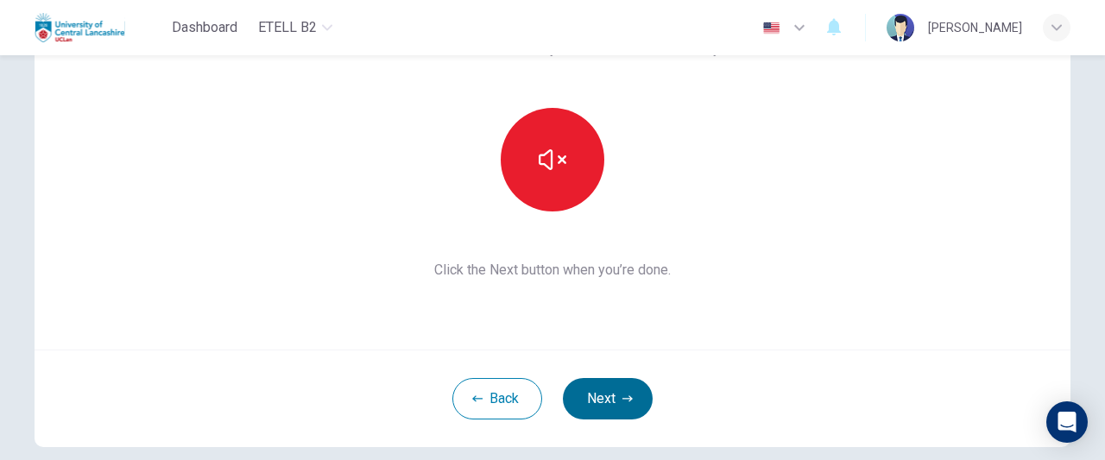 Image resolution: width=1105 pixels, height=460 pixels. What do you see at coordinates (553, 270) in the screenshot?
I see `span: Click the Next button when you’re done.` at bounding box center [553, 270].